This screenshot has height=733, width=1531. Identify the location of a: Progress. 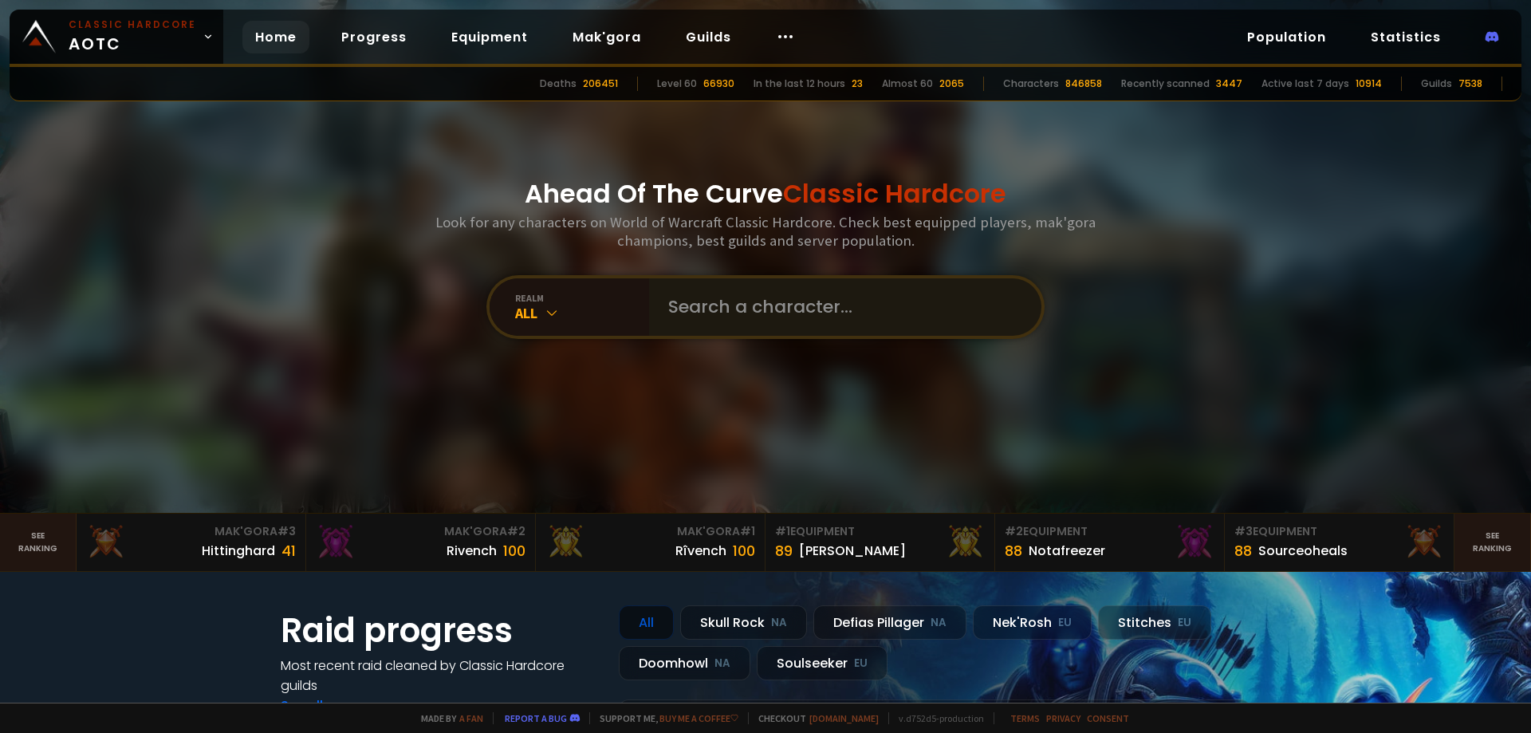
(374, 37).